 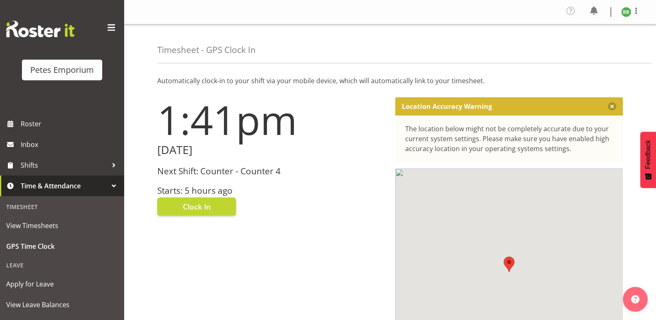 What do you see at coordinates (197, 207) in the screenshot?
I see `button: Clock In` at bounding box center [197, 207].